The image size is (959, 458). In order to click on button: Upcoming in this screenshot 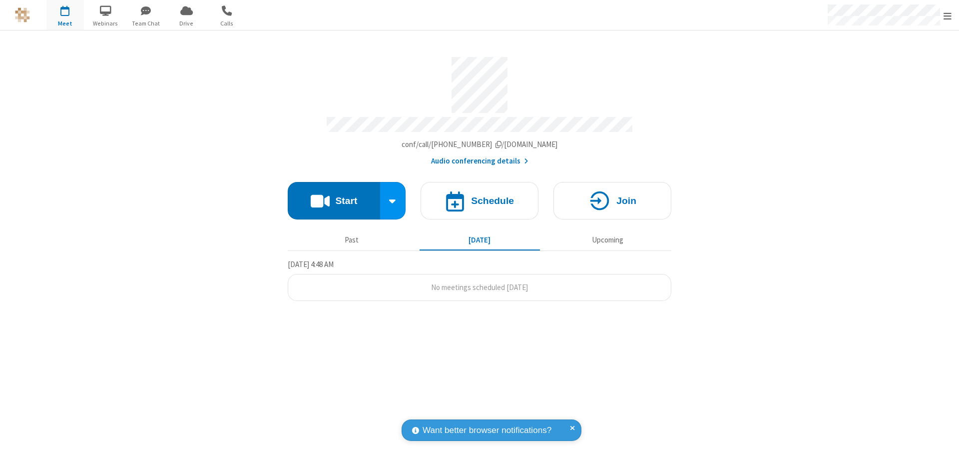, I will do `click(608, 240)`.